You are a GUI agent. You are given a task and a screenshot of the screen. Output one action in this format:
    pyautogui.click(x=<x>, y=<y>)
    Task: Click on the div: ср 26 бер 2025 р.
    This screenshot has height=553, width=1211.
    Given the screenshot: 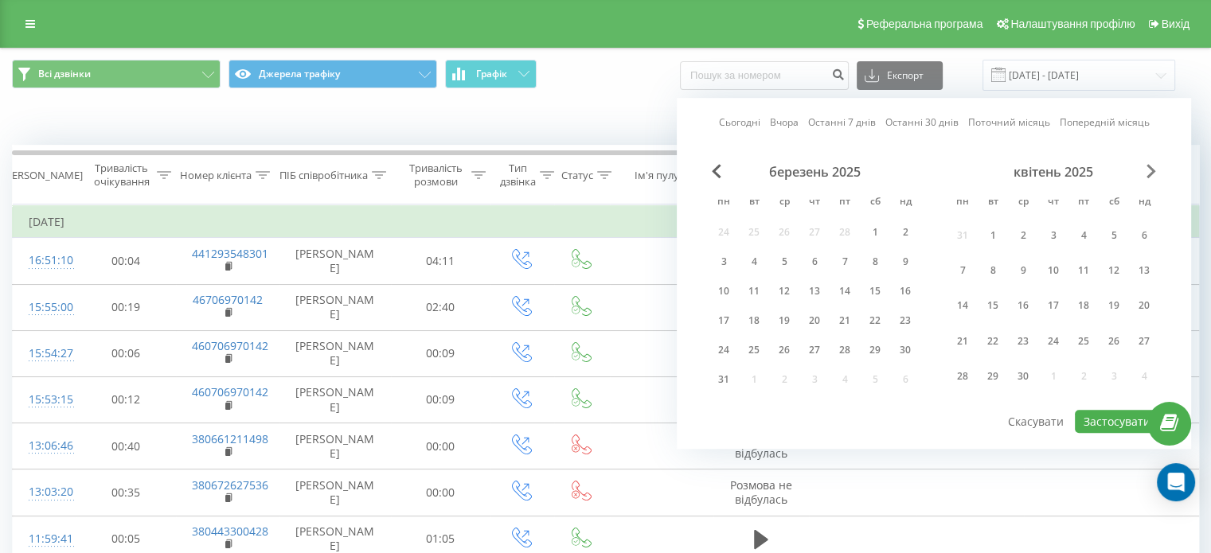 What is the action you would take?
    pyautogui.click(x=784, y=350)
    